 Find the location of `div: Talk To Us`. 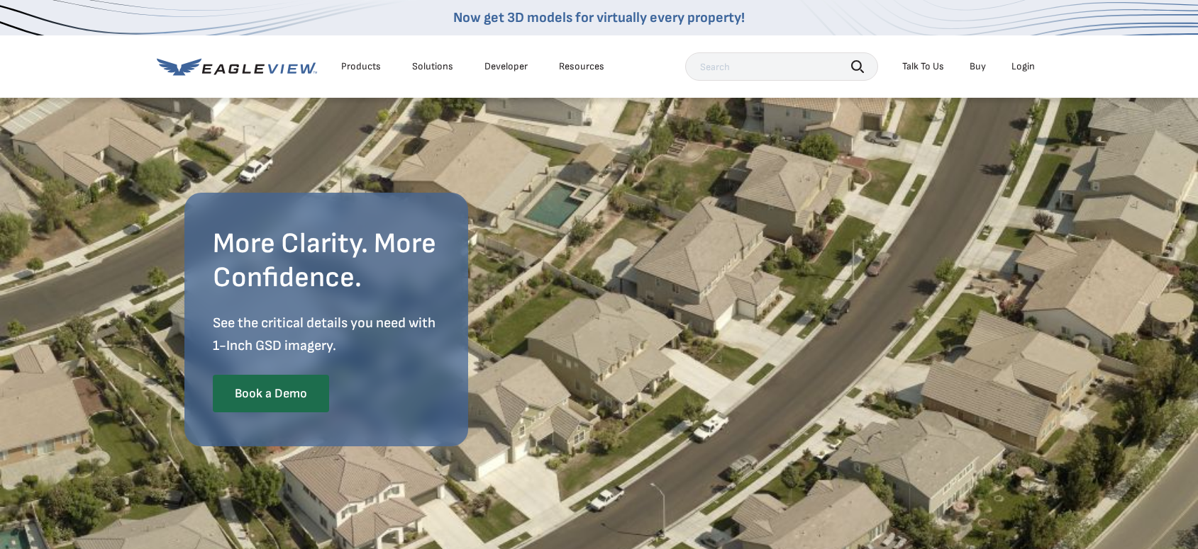

div: Talk To Us is located at coordinates (922, 67).